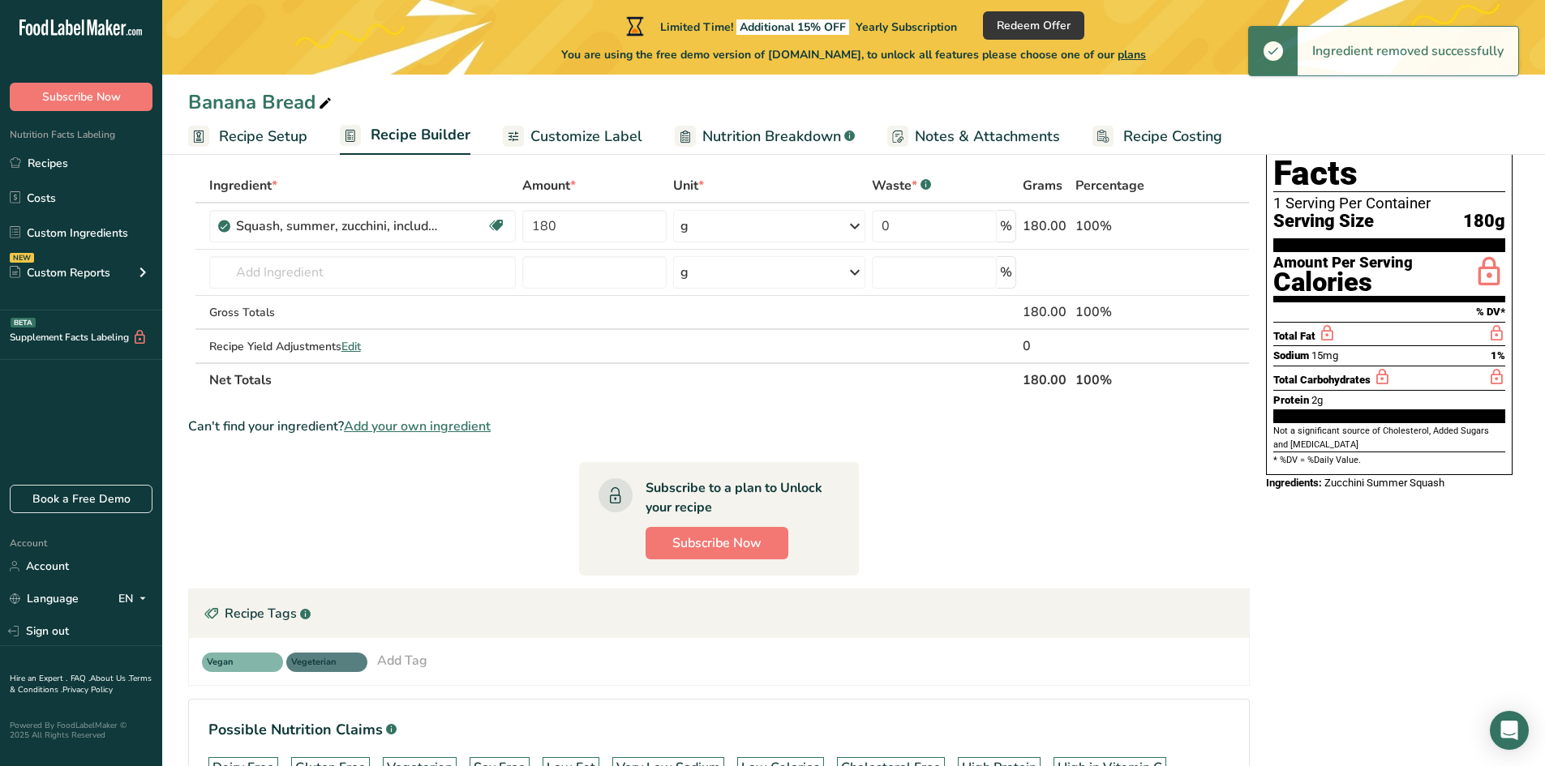 This screenshot has height=766, width=1545. Describe the element at coordinates (1045, 380) in the screenshot. I see `th: 180.00` at that location.